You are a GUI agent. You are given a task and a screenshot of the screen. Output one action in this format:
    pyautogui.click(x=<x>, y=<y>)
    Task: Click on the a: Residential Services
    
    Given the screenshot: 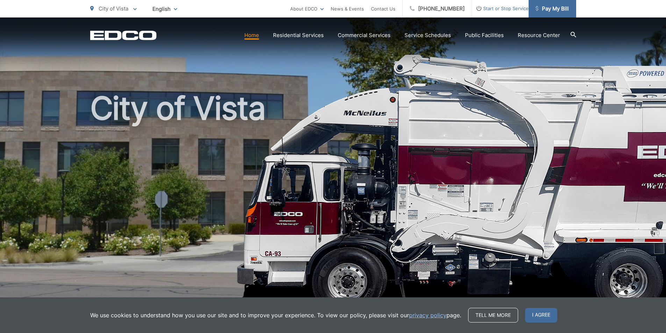 What is the action you would take?
    pyautogui.click(x=298, y=35)
    